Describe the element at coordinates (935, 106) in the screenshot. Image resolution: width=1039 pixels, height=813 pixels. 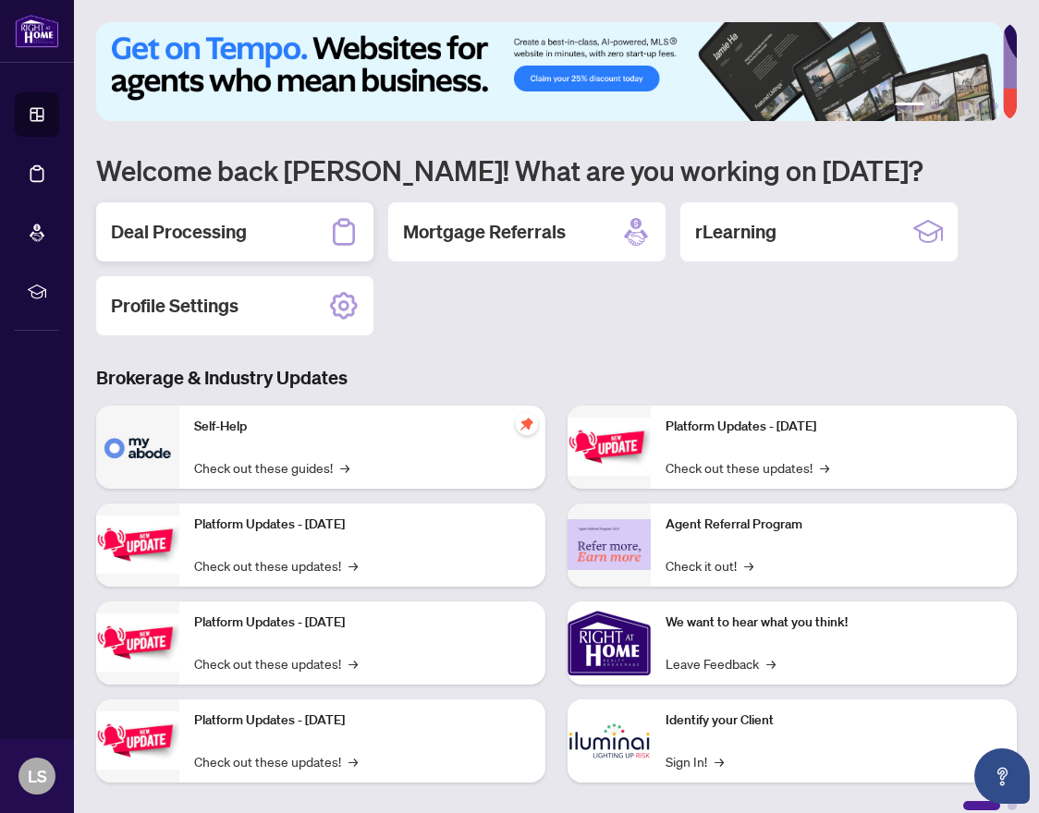
I see `button: 2` at that location.